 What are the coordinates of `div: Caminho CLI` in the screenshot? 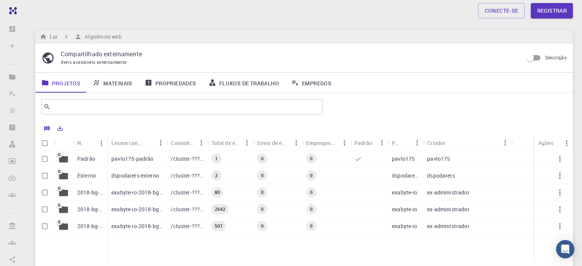 It's located at (187, 143).